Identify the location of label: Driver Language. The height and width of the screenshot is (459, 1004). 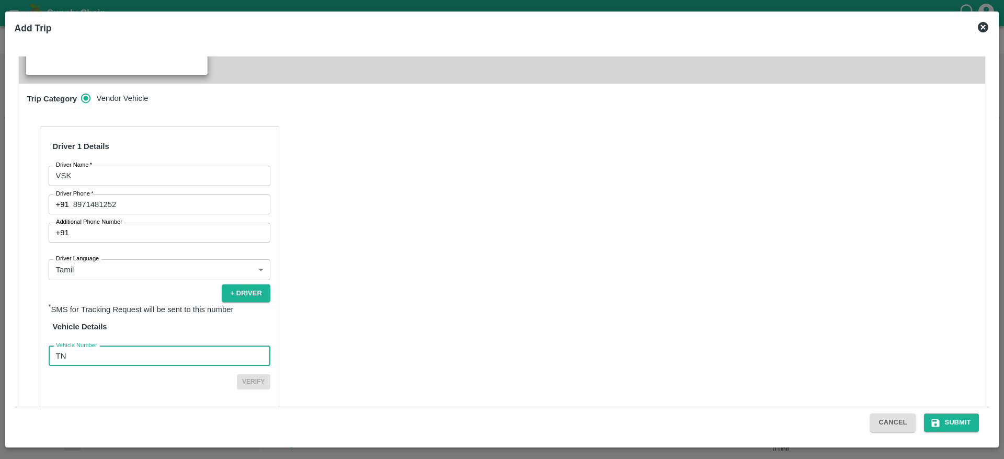
(77, 259).